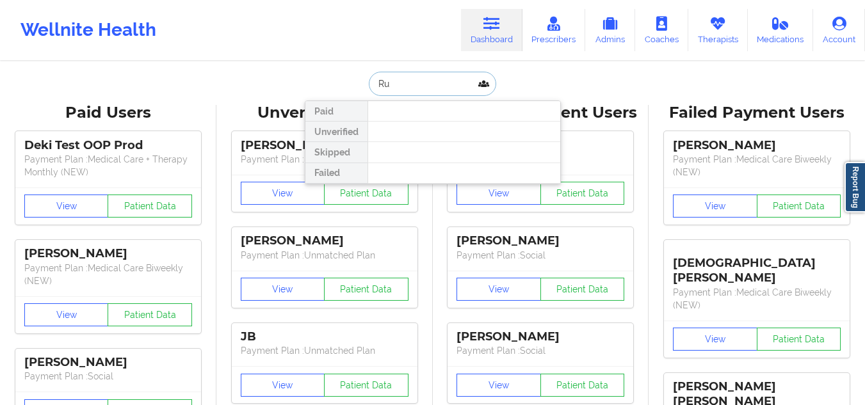  What do you see at coordinates (610, 30) in the screenshot?
I see `a: Admins` at bounding box center [610, 30].